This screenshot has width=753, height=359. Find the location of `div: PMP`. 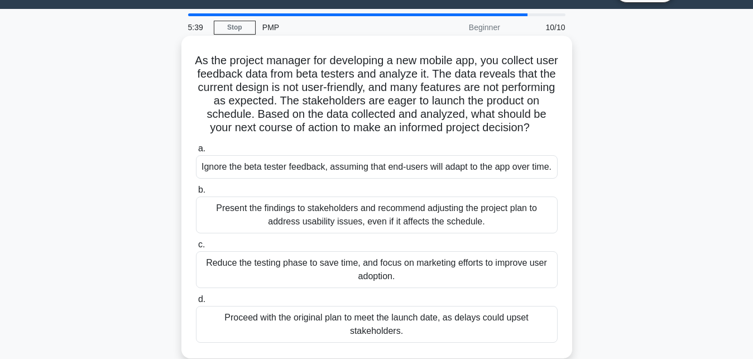

div: PMP is located at coordinates (332, 27).